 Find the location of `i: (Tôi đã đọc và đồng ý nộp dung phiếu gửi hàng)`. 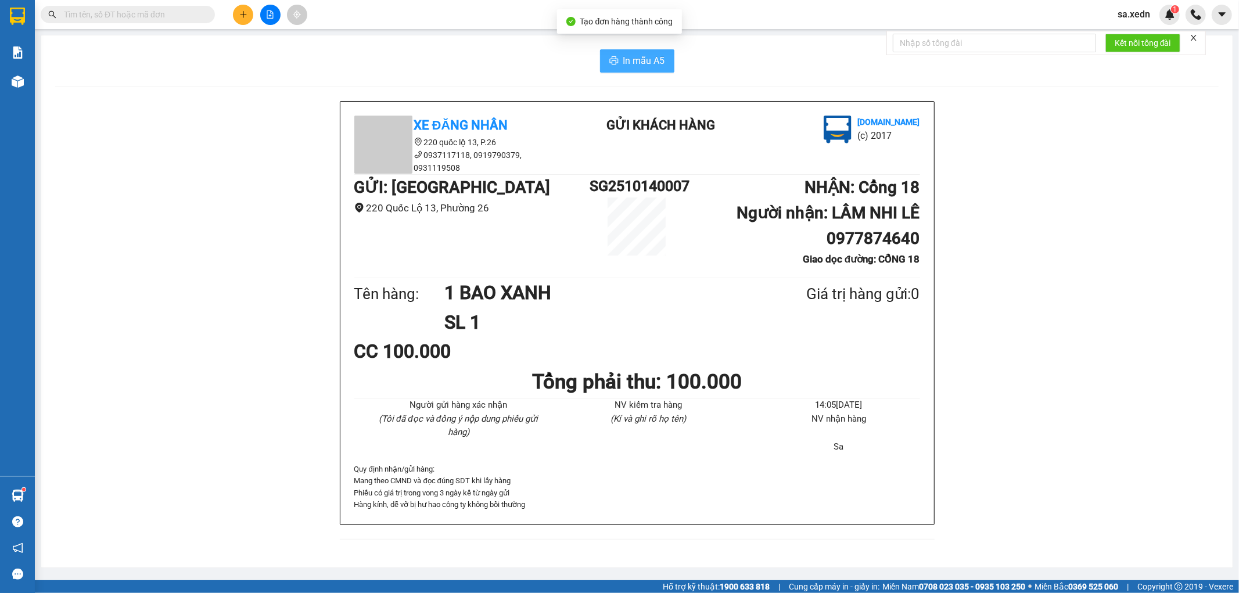

i: (Tôi đã đọc và đồng ý nộp dung phiếu gửi hàng) is located at coordinates (458, 426).